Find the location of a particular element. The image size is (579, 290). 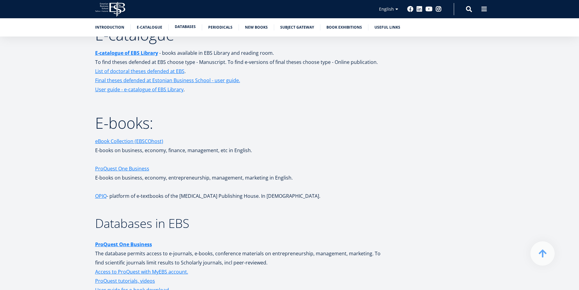

a: Useful links is located at coordinates (388, 27).